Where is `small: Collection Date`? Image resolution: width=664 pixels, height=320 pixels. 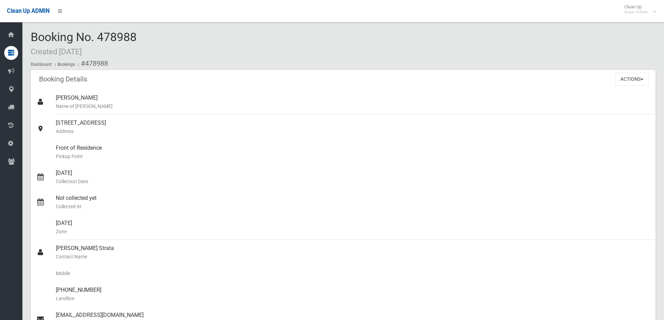
small: Collection Date is located at coordinates (352, 181).